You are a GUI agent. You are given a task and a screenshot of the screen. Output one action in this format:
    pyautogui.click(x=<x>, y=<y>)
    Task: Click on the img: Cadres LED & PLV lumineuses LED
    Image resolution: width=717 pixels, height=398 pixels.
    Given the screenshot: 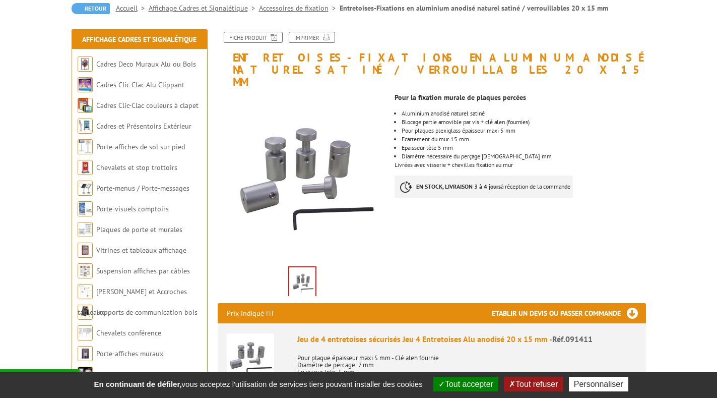 What is the action you would take?
    pyautogui.click(x=85, y=374)
    